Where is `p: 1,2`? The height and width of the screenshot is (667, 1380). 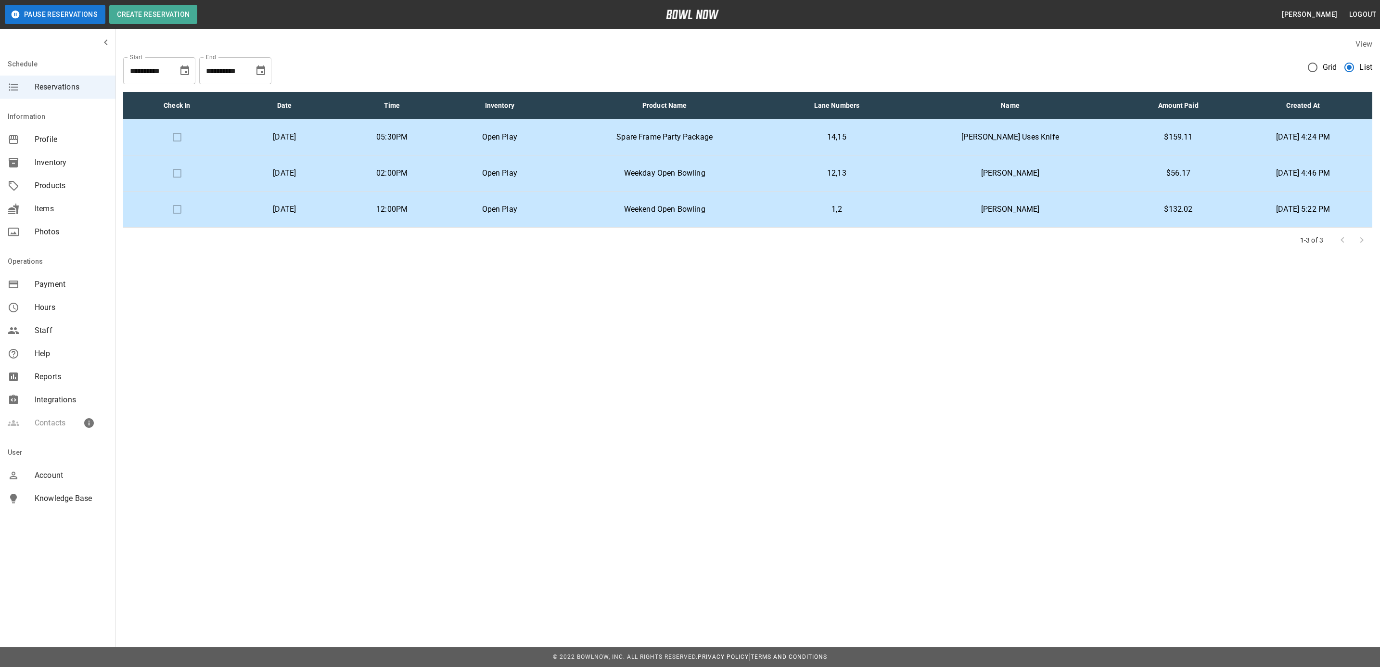 p: 1,2 is located at coordinates (836, 209).